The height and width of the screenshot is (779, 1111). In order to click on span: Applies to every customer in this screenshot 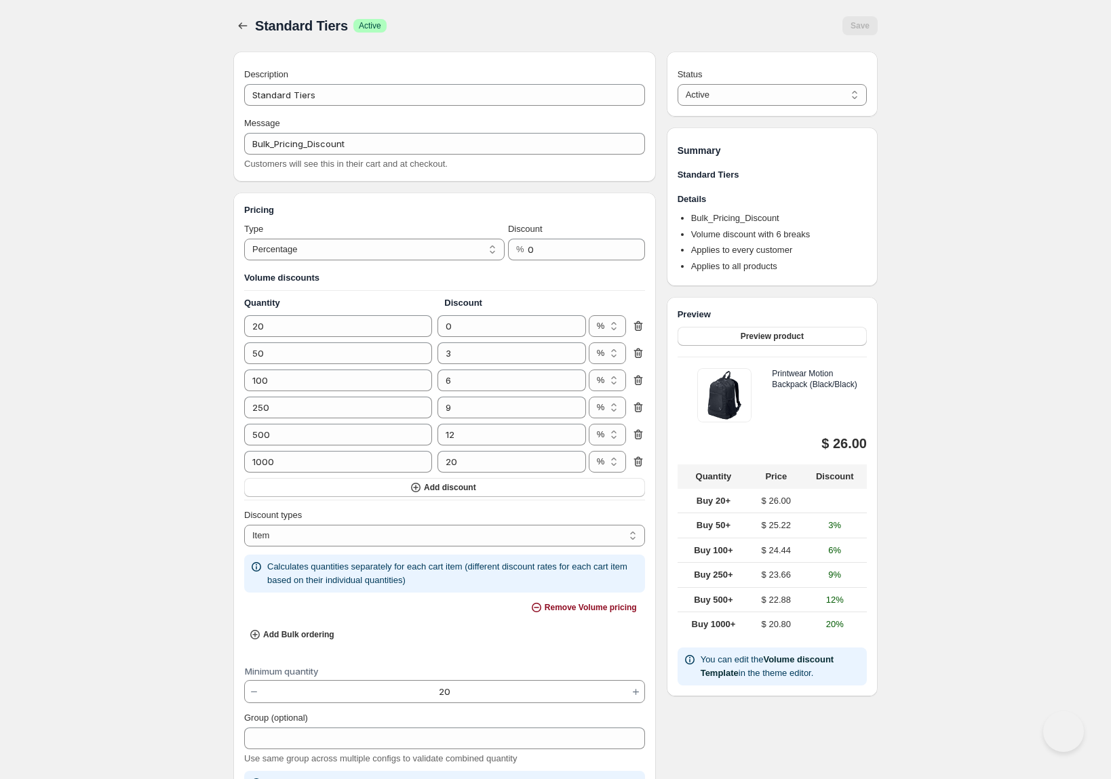, I will do `click(742, 250)`.